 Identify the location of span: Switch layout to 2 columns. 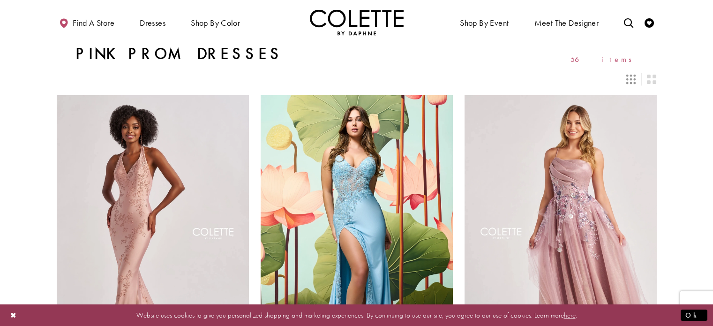
(652, 79).